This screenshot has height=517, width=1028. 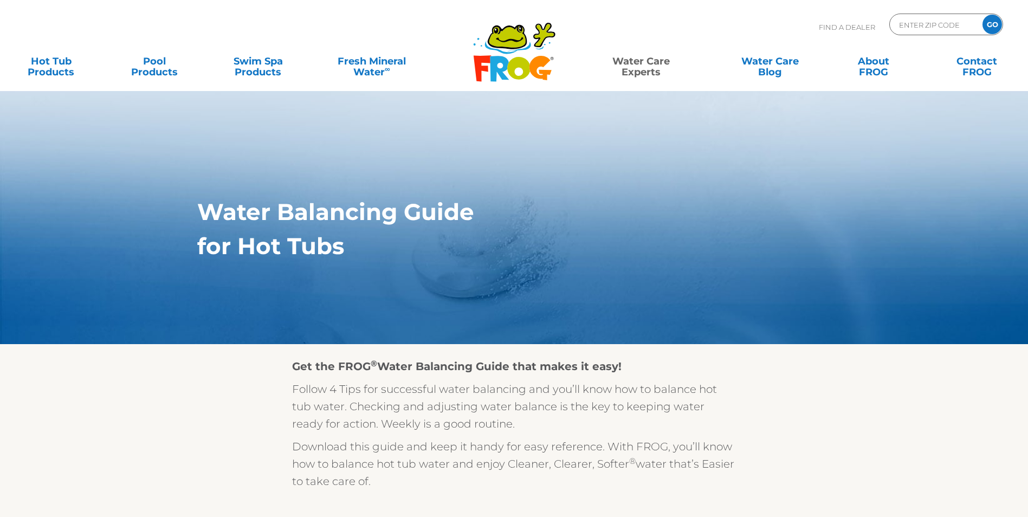 What do you see at coordinates (489, 212) in the screenshot?
I see `h1: Water Balancing Guide` at bounding box center [489, 212].